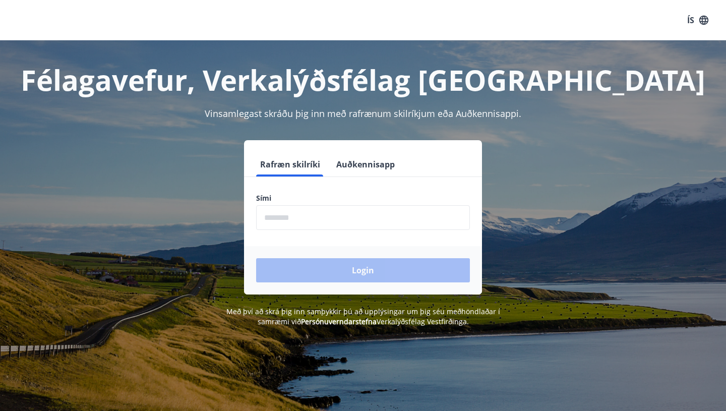  What do you see at coordinates (363, 198) in the screenshot?
I see `label: Sími` at bounding box center [363, 198].